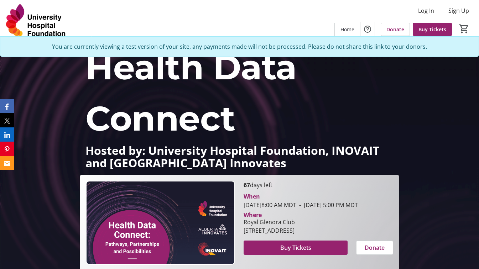 This screenshot has height=269, width=479. I want to click on span: Log In, so click(426, 11).